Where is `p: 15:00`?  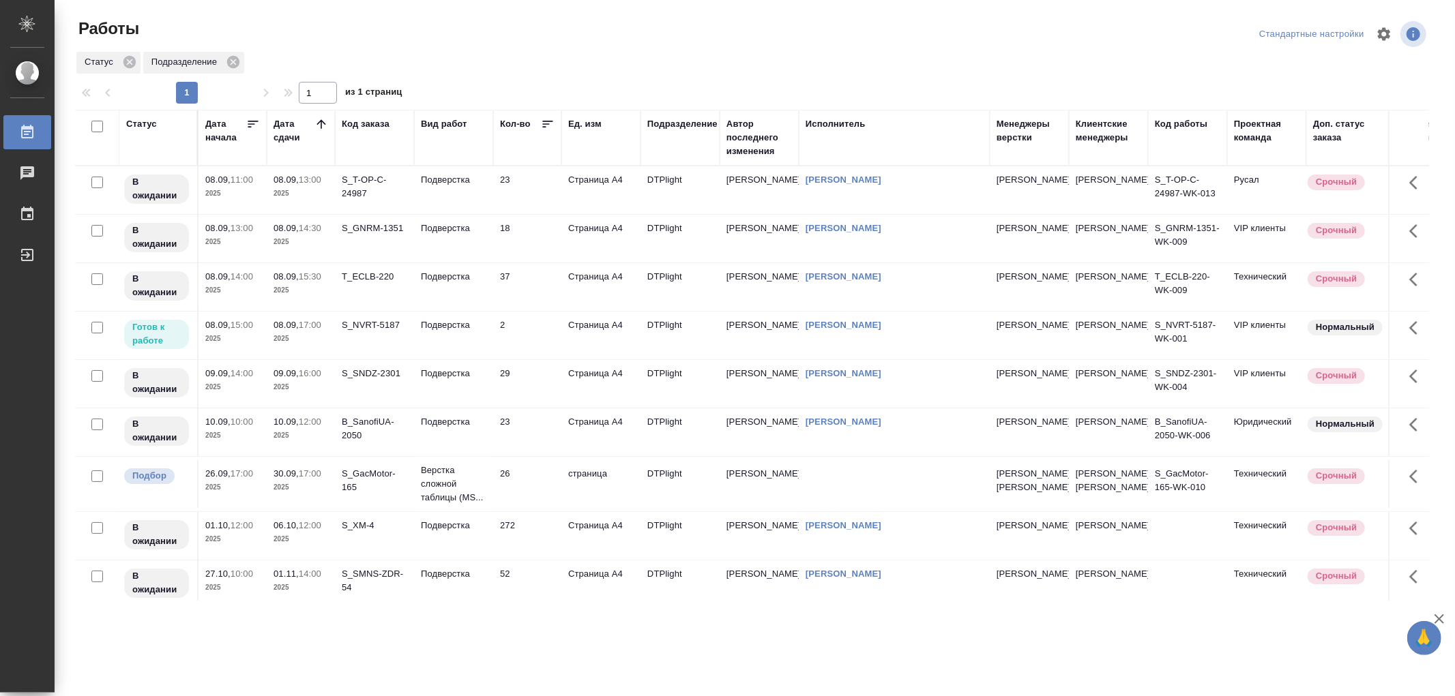 p: 15:00 is located at coordinates (241, 325).